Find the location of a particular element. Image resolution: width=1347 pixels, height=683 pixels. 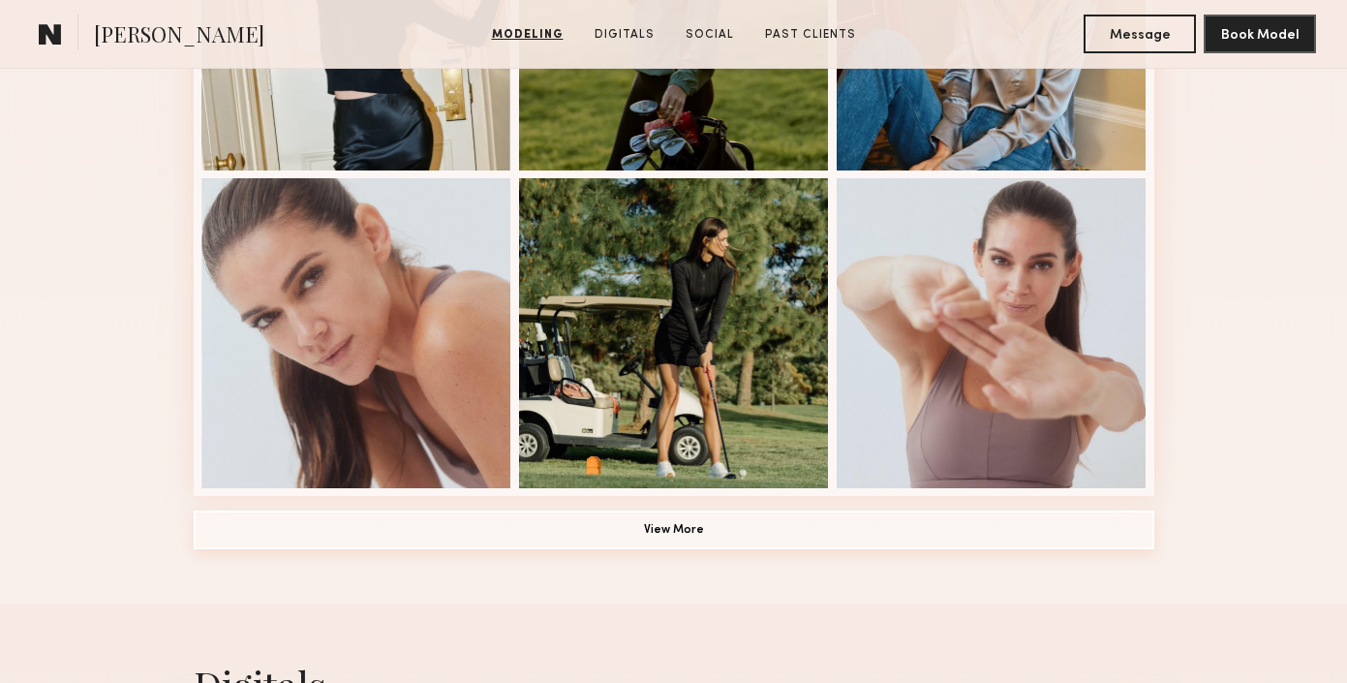

a: Modeling is located at coordinates (528, 35).